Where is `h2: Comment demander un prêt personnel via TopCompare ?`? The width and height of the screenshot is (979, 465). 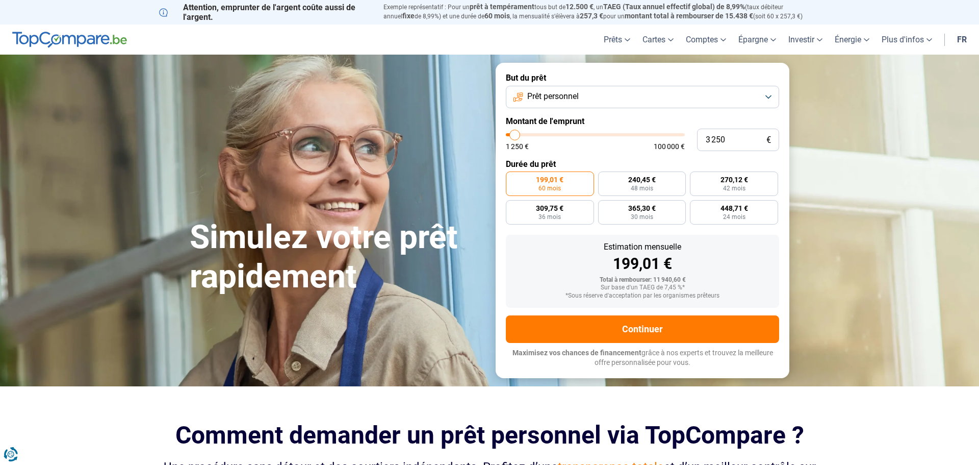 h2: Comment demander un prêt personnel via TopCompare ? is located at coordinates (490, 434).